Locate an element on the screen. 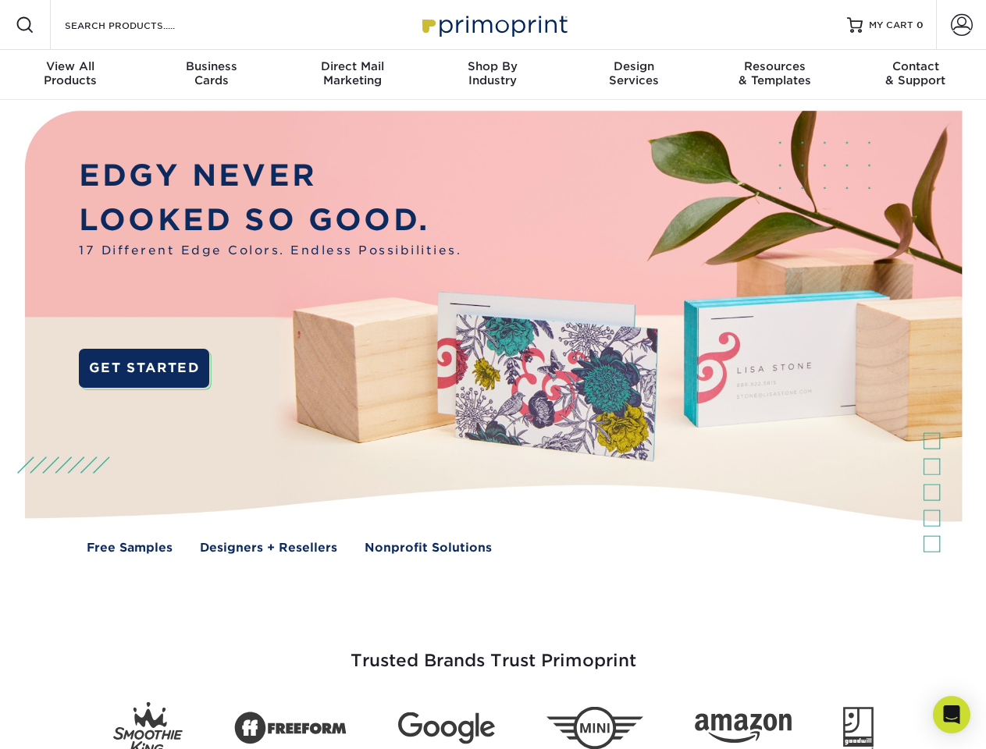  img: Google is located at coordinates (447, 728).